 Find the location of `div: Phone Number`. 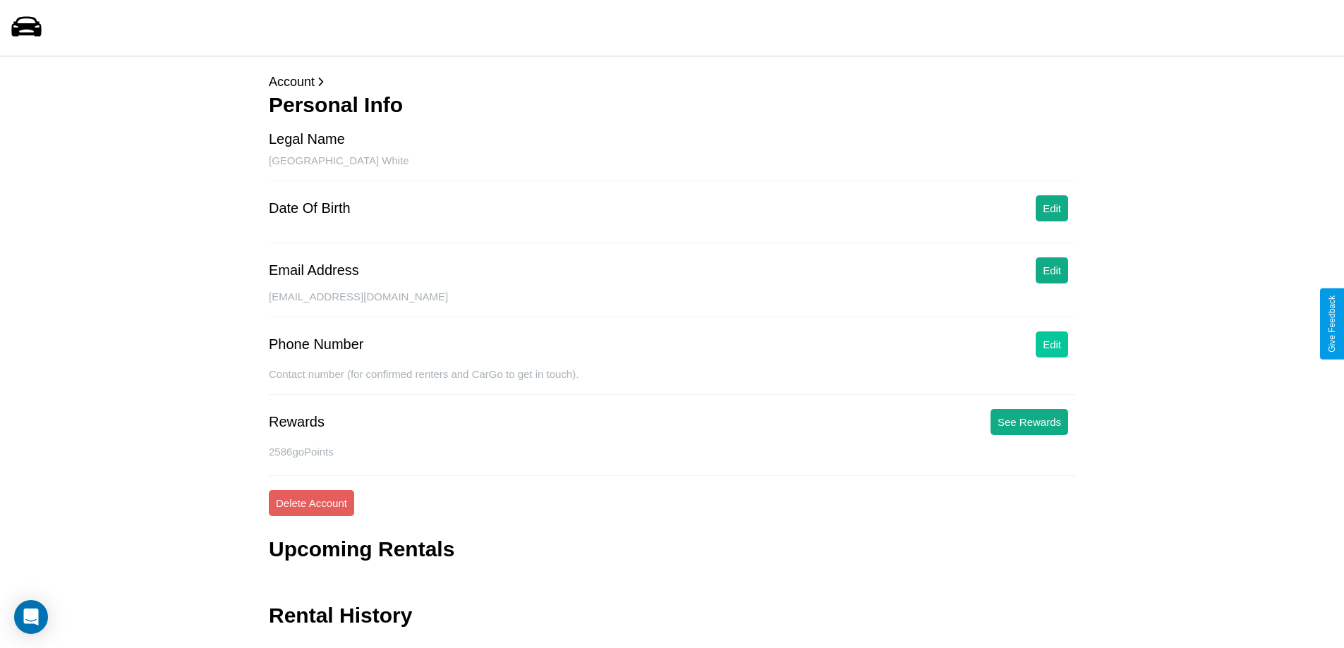

div: Phone Number is located at coordinates (316, 344).